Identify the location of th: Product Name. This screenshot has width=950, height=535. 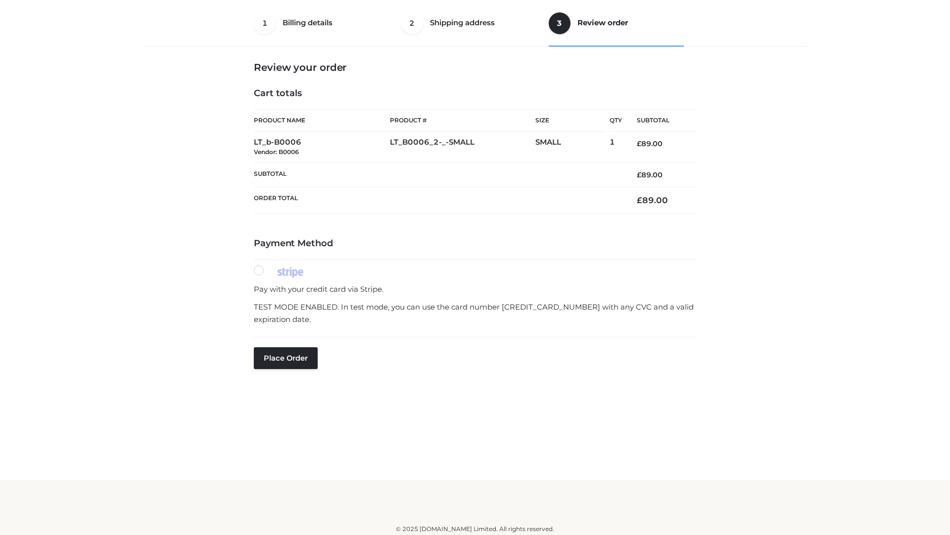
(322, 120).